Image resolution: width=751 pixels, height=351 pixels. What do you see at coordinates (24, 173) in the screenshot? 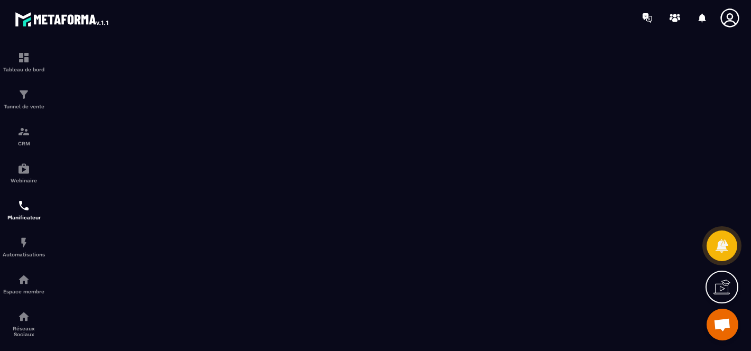
I see `a: automationsautomationsWebinaire` at bounding box center [24, 173].